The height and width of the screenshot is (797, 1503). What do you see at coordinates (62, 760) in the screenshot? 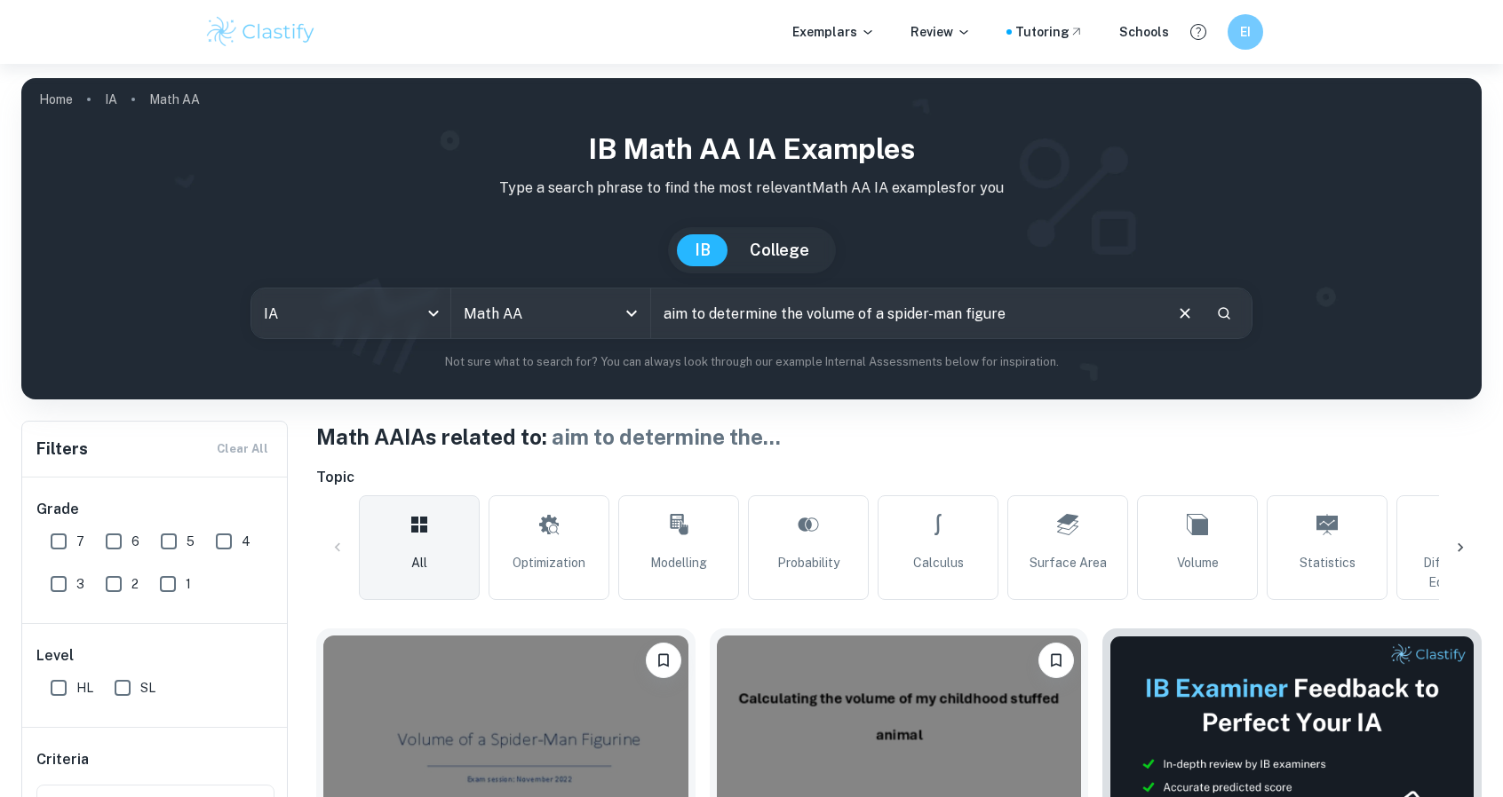
I see `h6: Criteria` at bounding box center [62, 760].